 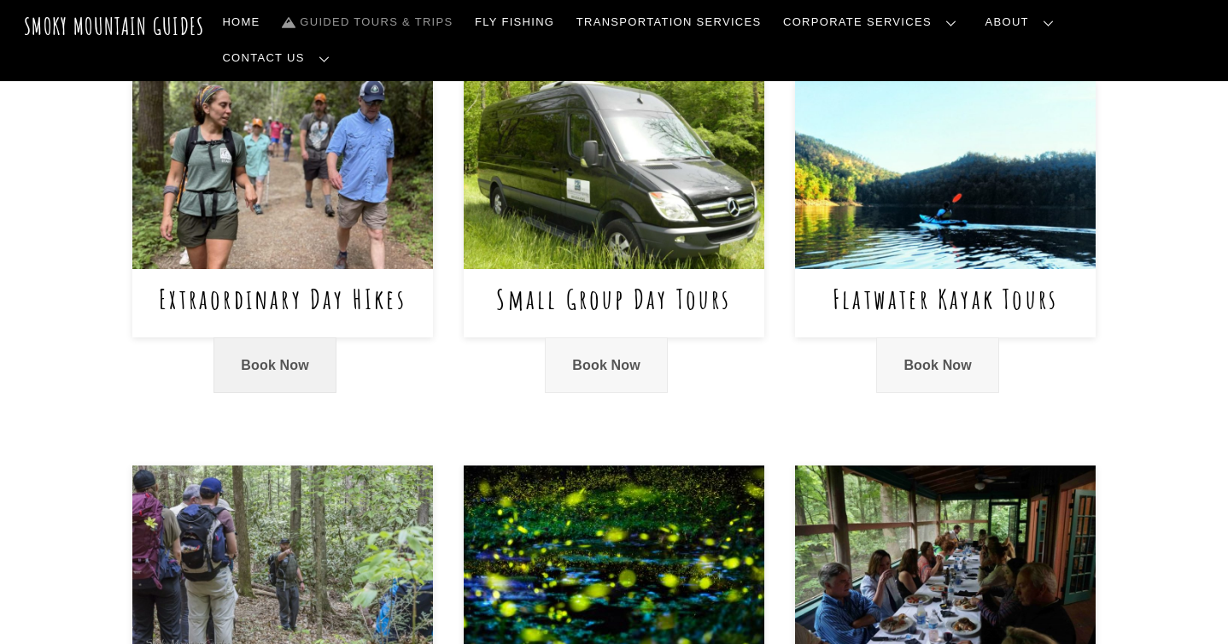 What do you see at coordinates (945, 298) in the screenshot?
I see `a: Flatwater Kayak Tours` at bounding box center [945, 298].